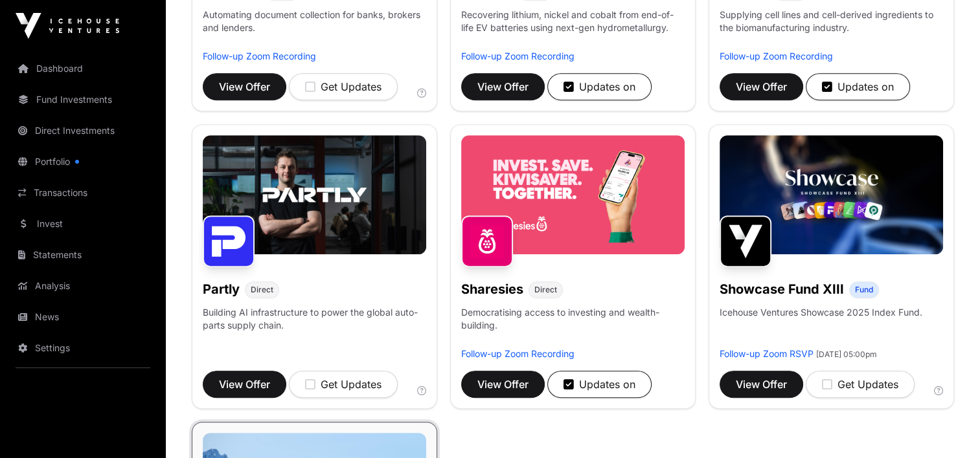  Describe the element at coordinates (766, 354) in the screenshot. I see `a: Follow-up Zoom RSVP` at that location.